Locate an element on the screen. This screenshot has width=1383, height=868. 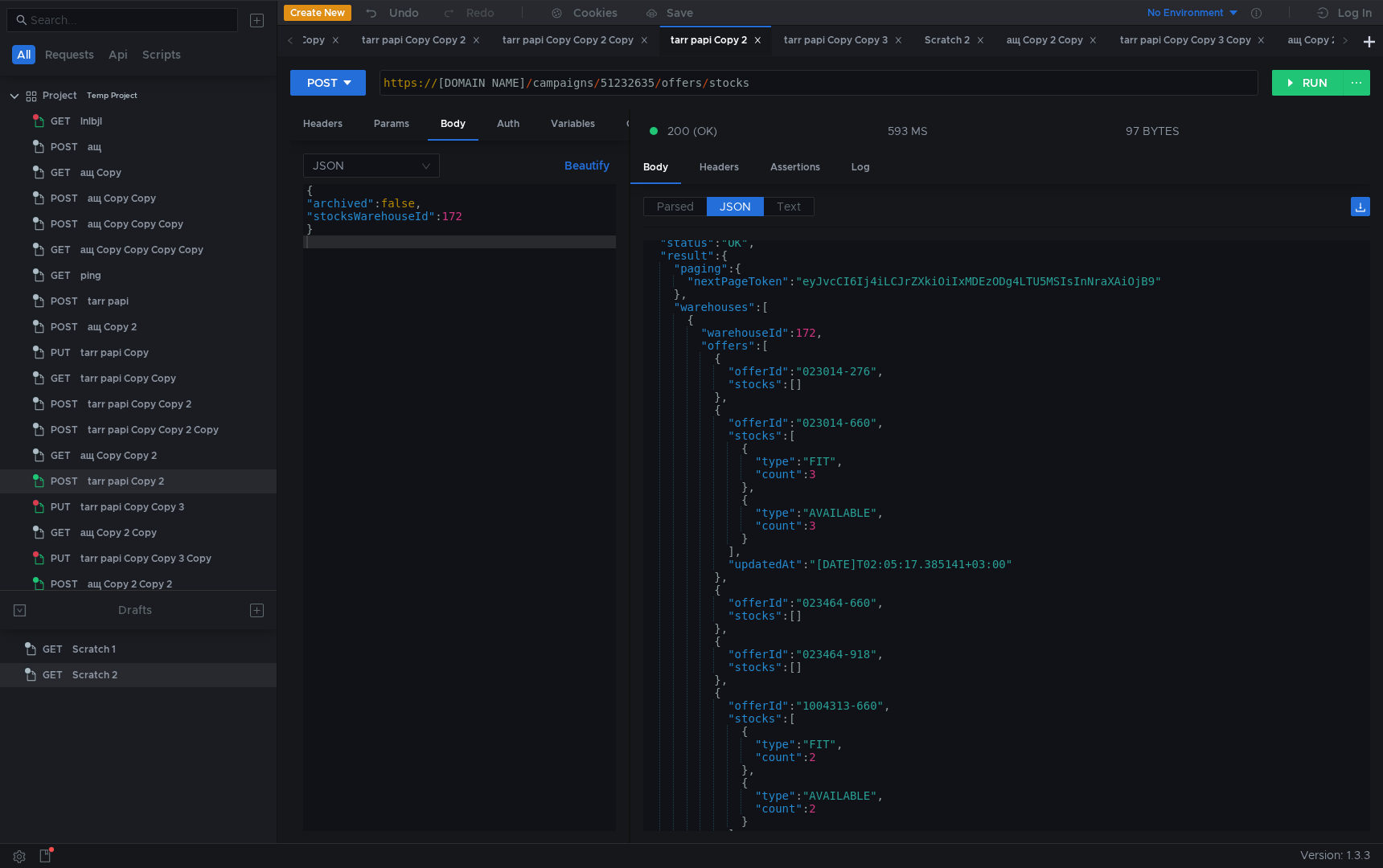
div: tarr papi Copy is located at coordinates (114, 353).